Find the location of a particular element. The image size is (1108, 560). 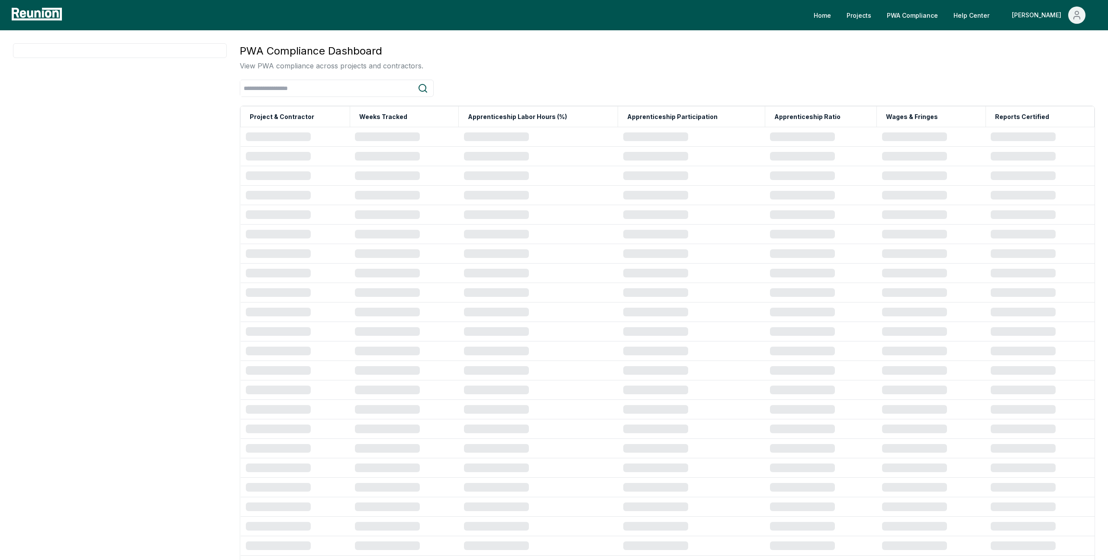

nav: Main is located at coordinates (953, 15).